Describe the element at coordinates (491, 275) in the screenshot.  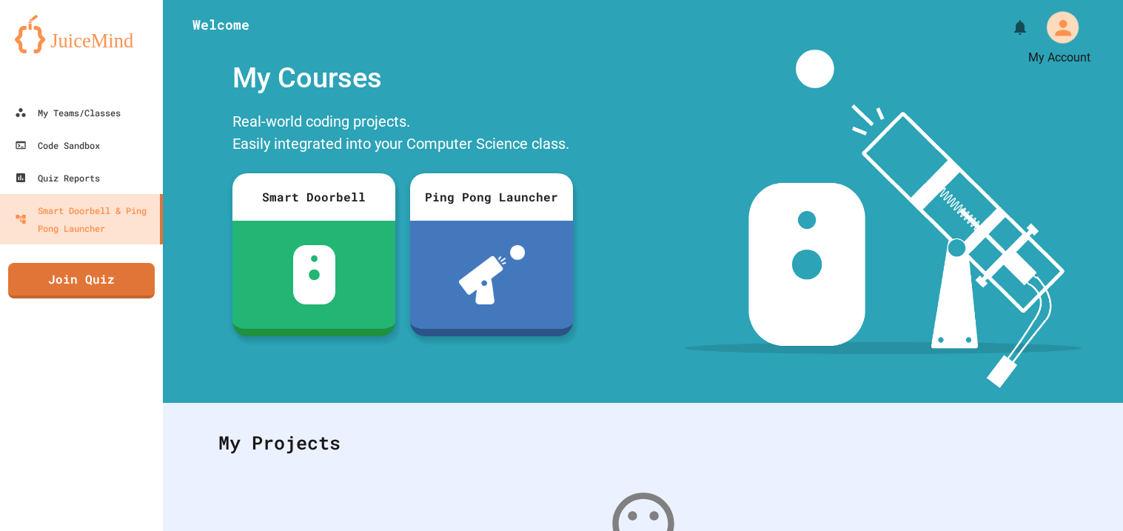
I see `img: ppl-with-ball.png` at that location.